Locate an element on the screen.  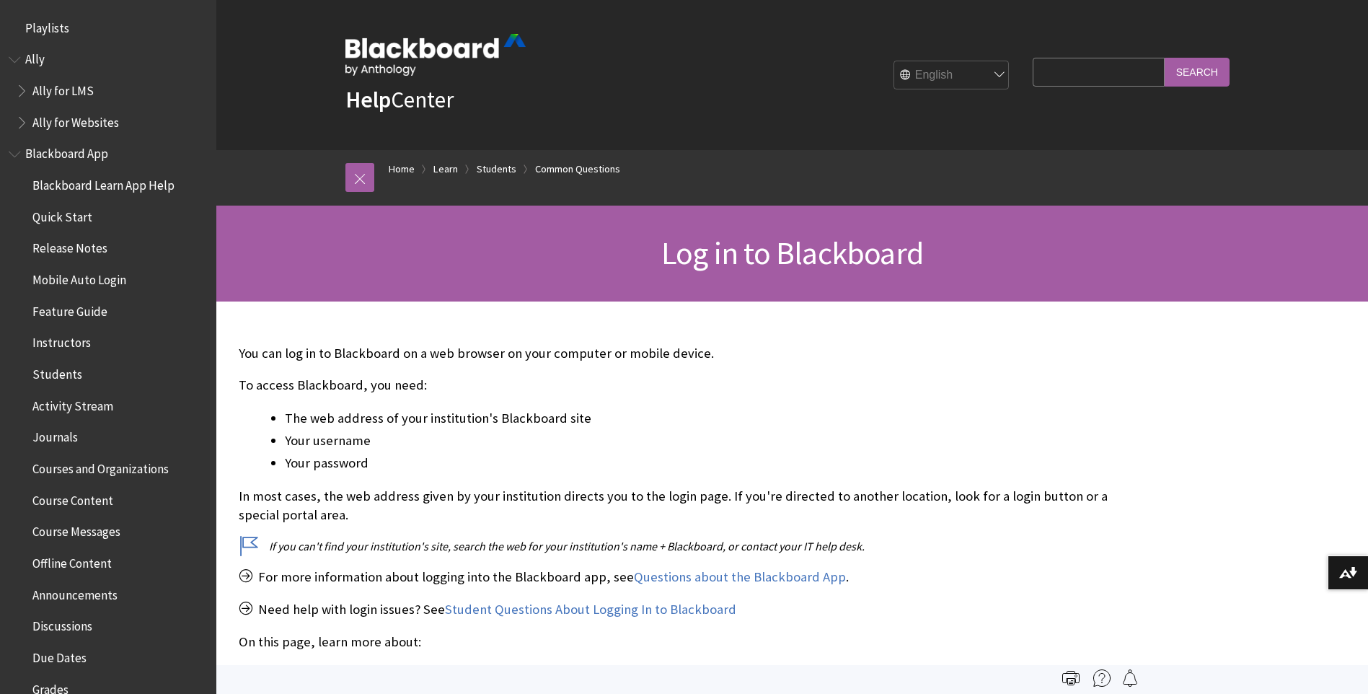
span: Feature Guide is located at coordinates (70, 309).